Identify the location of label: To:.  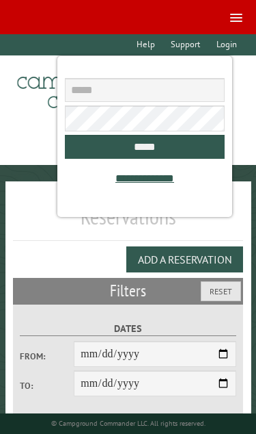
(46, 385).